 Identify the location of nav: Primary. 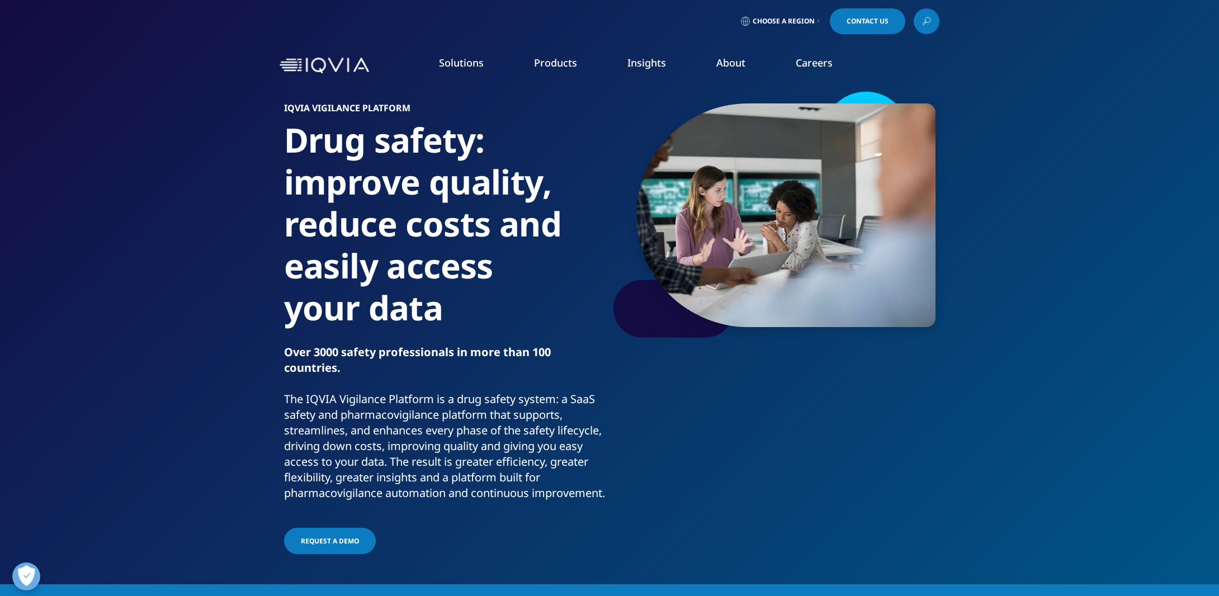
(657, 65).